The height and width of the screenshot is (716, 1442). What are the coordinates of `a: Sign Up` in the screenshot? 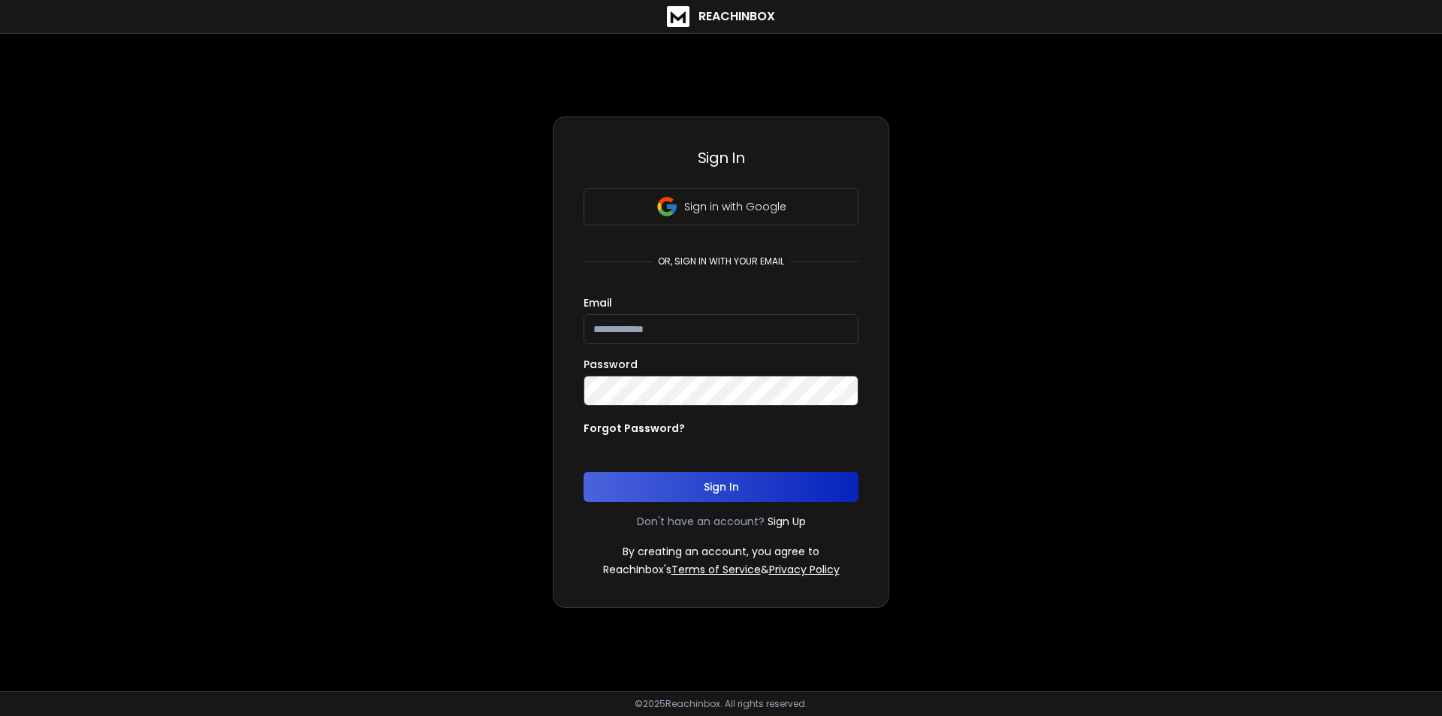 It's located at (786, 521).